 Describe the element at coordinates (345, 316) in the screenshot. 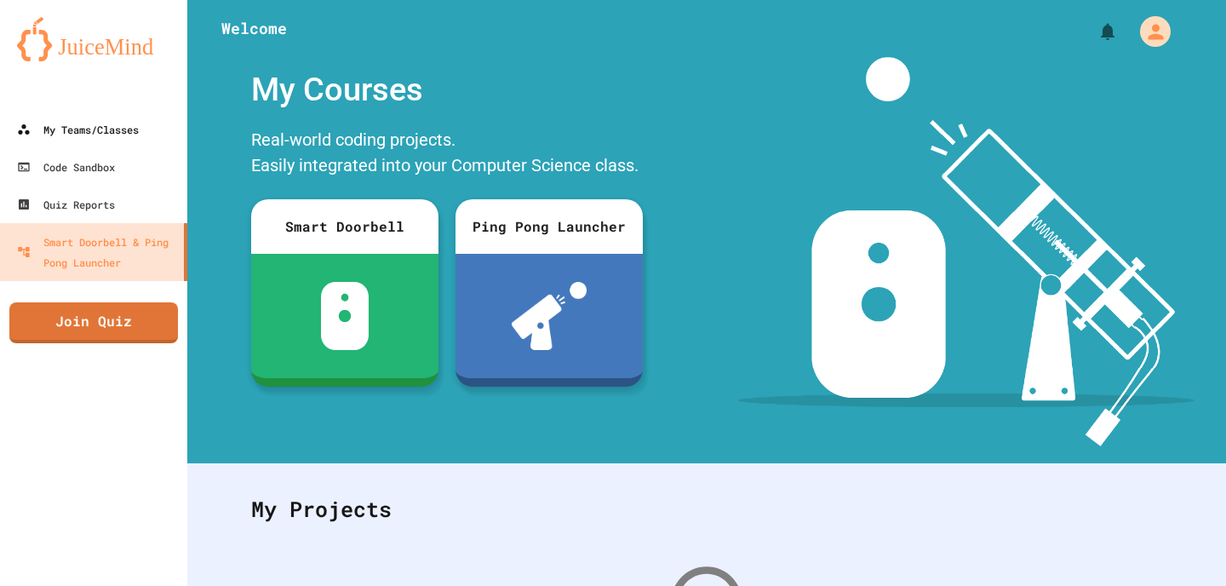

I see `img: sdb-white.svg` at that location.